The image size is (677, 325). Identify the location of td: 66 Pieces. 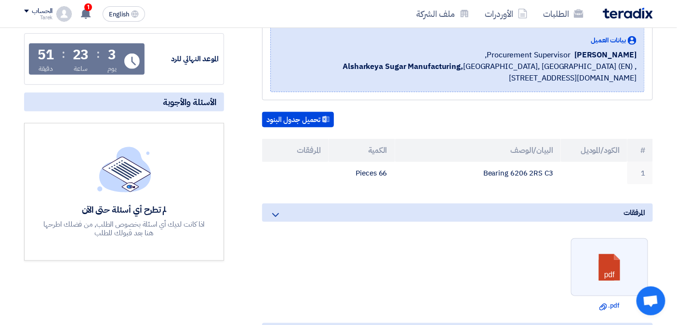
(362, 173).